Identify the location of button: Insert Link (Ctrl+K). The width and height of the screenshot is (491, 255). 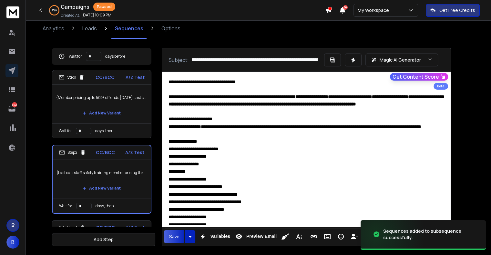
(314, 237).